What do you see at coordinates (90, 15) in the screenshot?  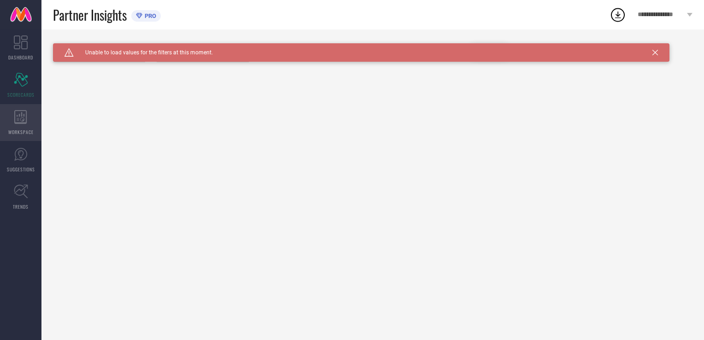 I see `span: Partner Insights` at bounding box center [90, 15].